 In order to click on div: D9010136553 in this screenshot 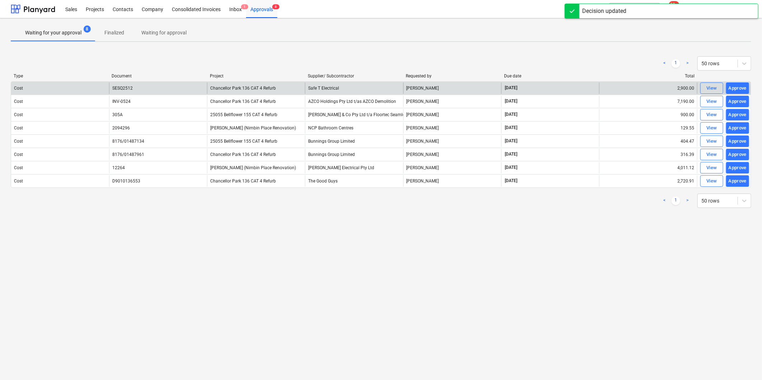, I will do `click(126, 181)`.